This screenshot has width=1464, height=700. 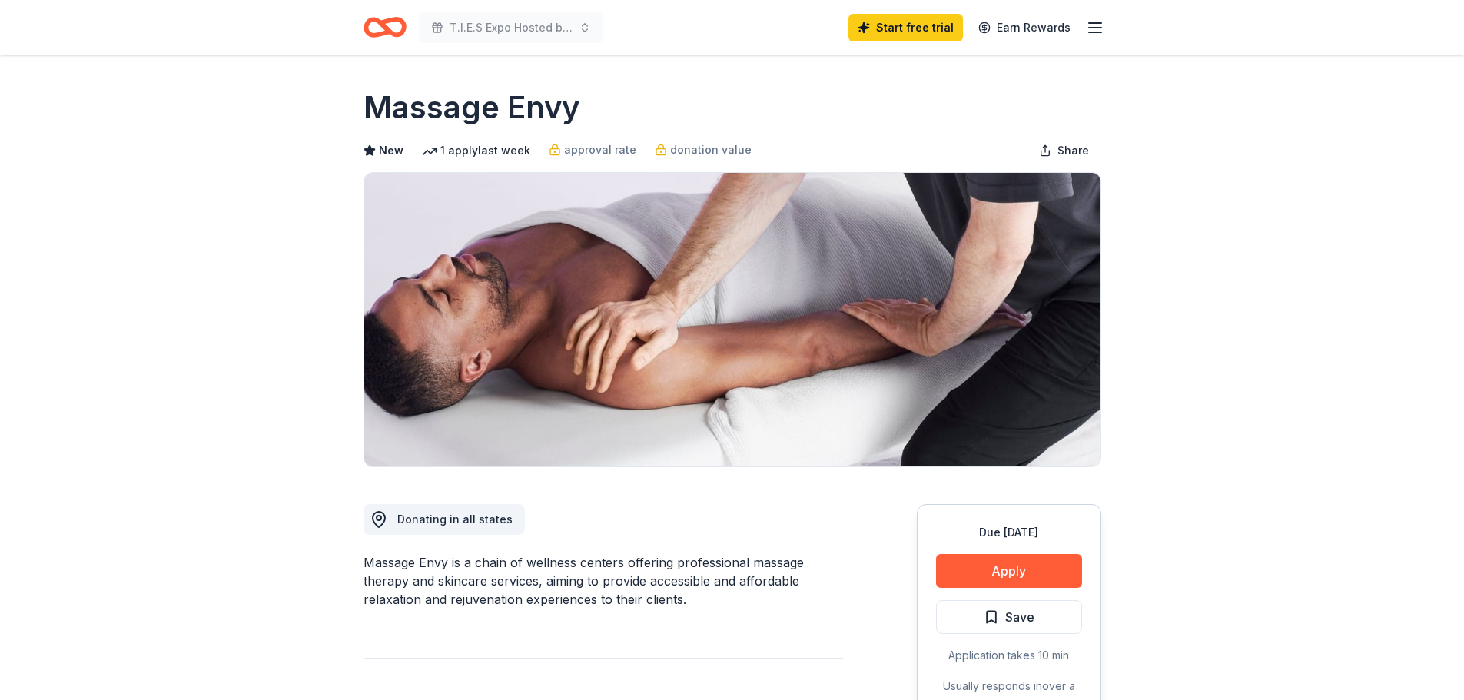 What do you see at coordinates (385, 27) in the screenshot?
I see `a: Home` at bounding box center [385, 27].